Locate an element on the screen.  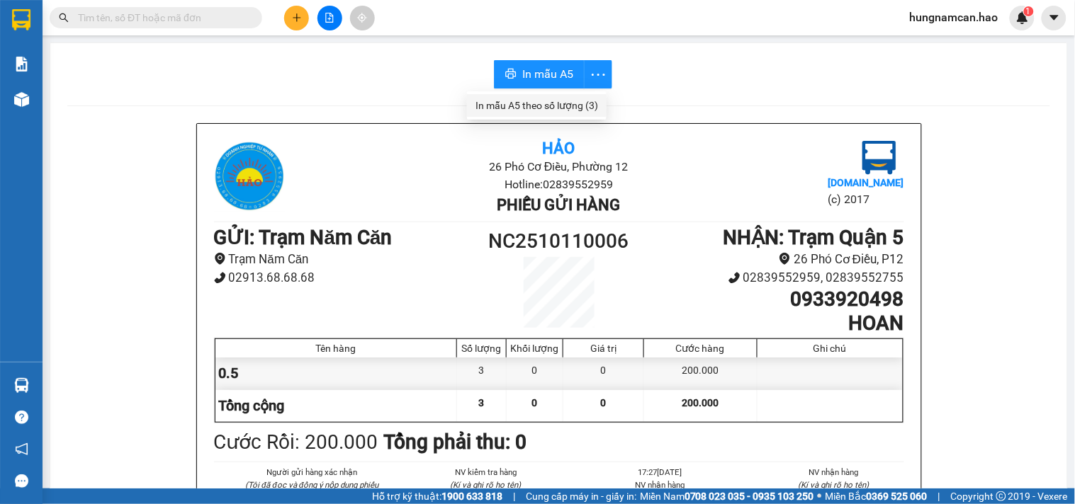
div: 200.000 is located at coordinates (700, 373).